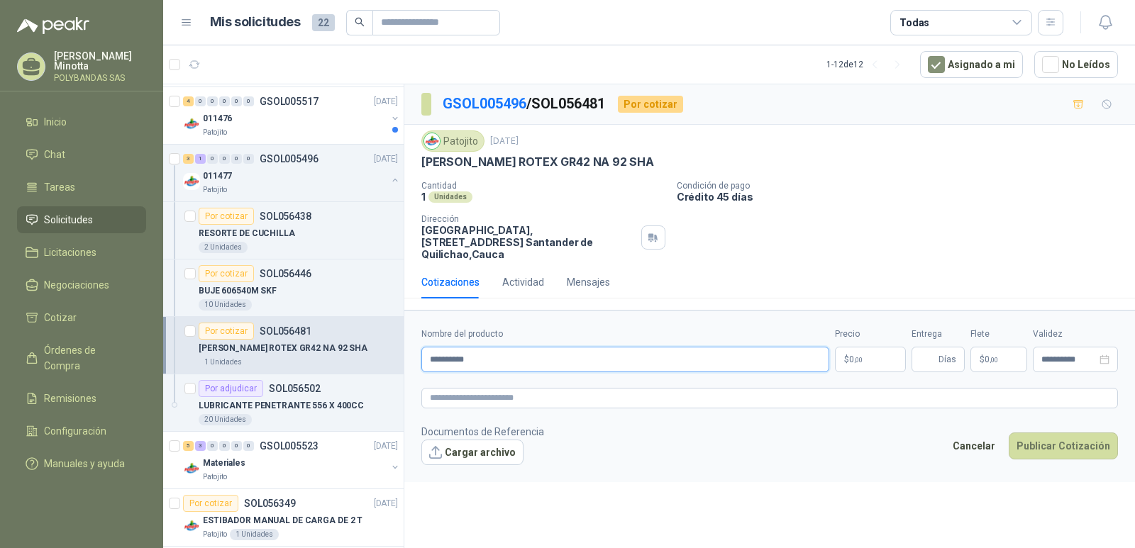  I want to click on a: Por adjudicarSOL056502LUBRICANTE PENETRANTE 556 X 400CC20 Unidades, so click(283, 403).